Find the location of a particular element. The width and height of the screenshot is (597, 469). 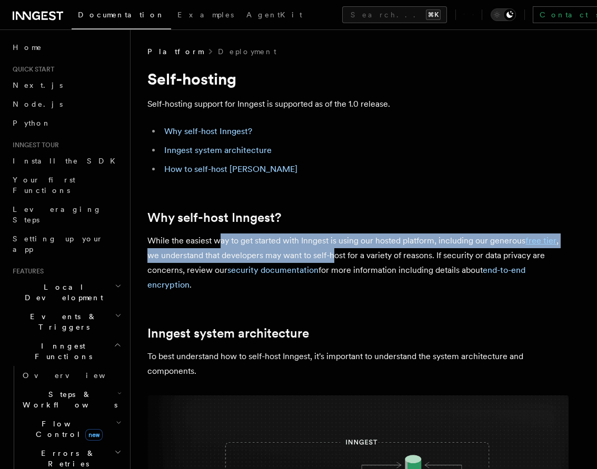

a: Python is located at coordinates (66, 123).